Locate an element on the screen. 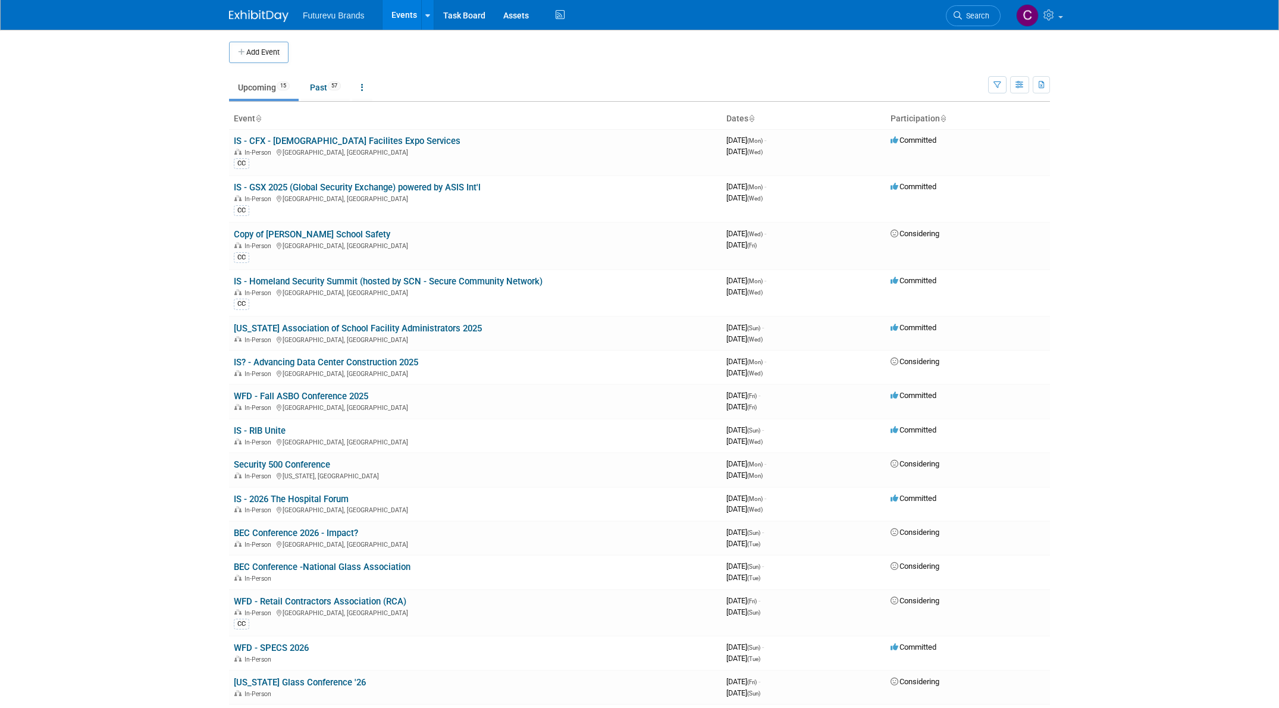 The image size is (1279, 708). a: Security 500 Conference is located at coordinates (282, 465).